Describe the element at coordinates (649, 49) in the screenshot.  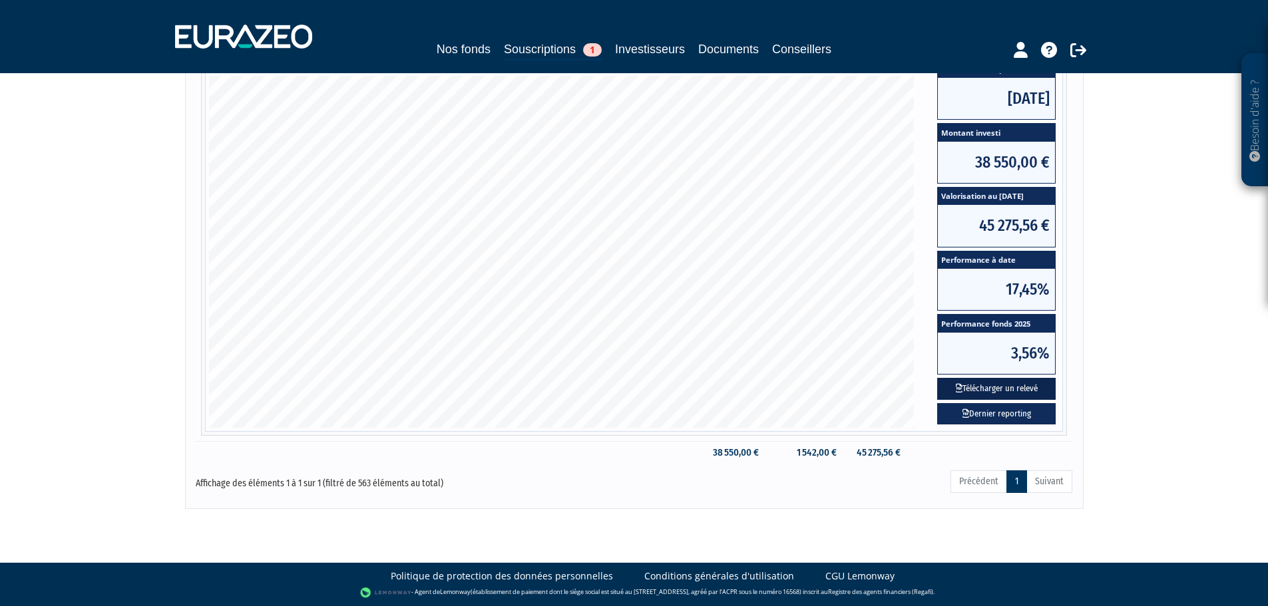
I see `a: Investisseurs` at that location.